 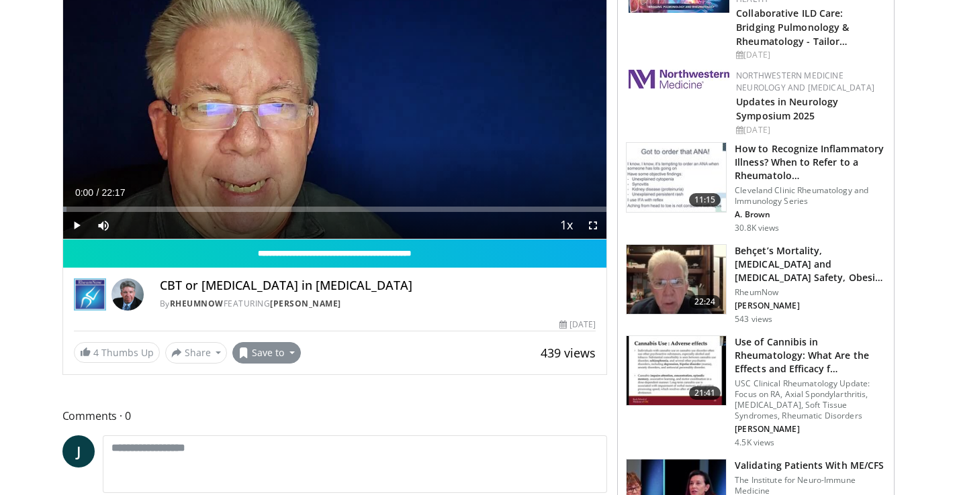 What do you see at coordinates (754, 443) in the screenshot?
I see `p: 4.5K views` at bounding box center [754, 443].